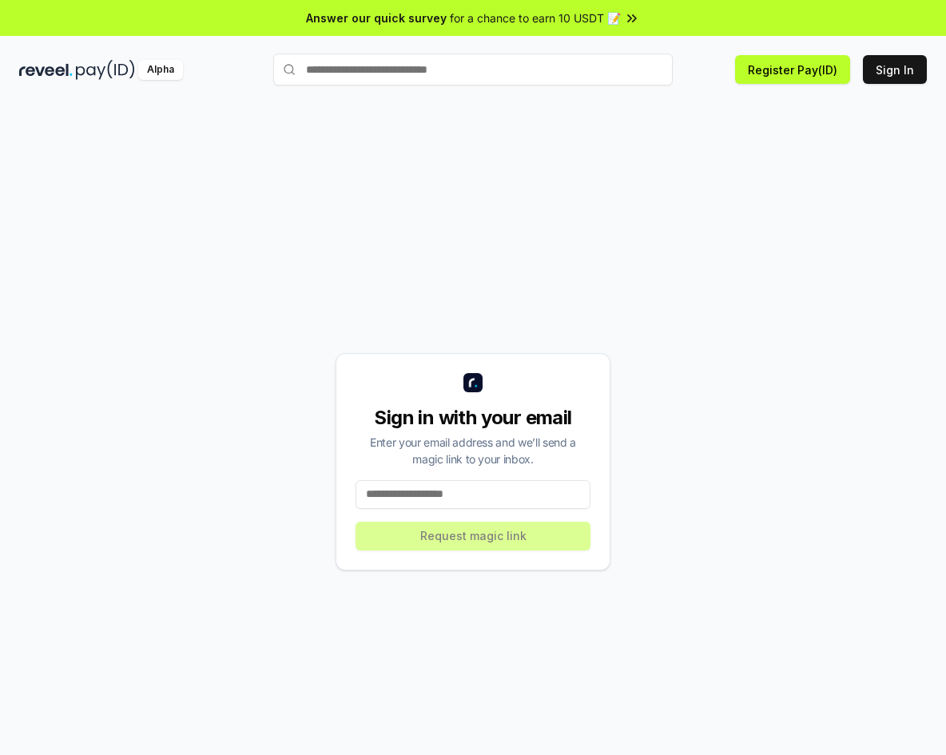 This screenshot has width=946, height=755. I want to click on span: for a chance to earn 10 USDT 📝, so click(536, 18).